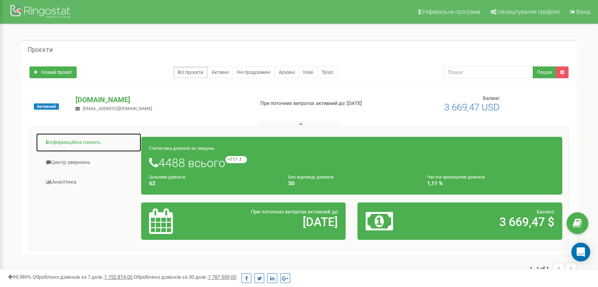 The image size is (598, 287). What do you see at coordinates (118, 277) in the screenshot?
I see `u: 1 752 874,00` at bounding box center [118, 277].